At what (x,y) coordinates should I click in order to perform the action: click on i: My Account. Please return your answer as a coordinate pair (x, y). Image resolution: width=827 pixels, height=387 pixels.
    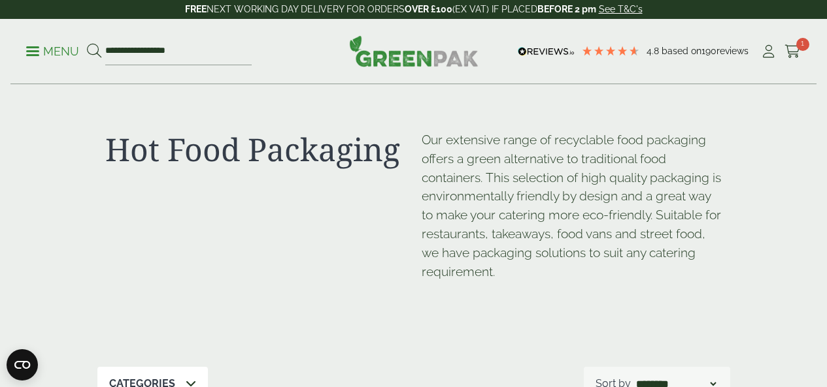
    Looking at the image, I should click on (768, 52).